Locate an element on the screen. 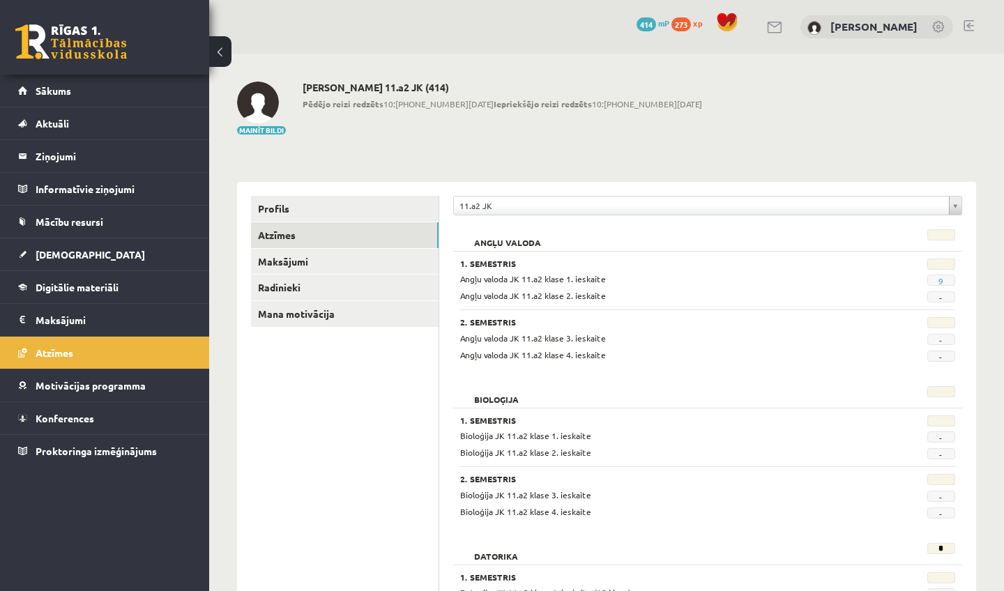 The height and width of the screenshot is (591, 1004). a: 414 mP is located at coordinates (653, 23).